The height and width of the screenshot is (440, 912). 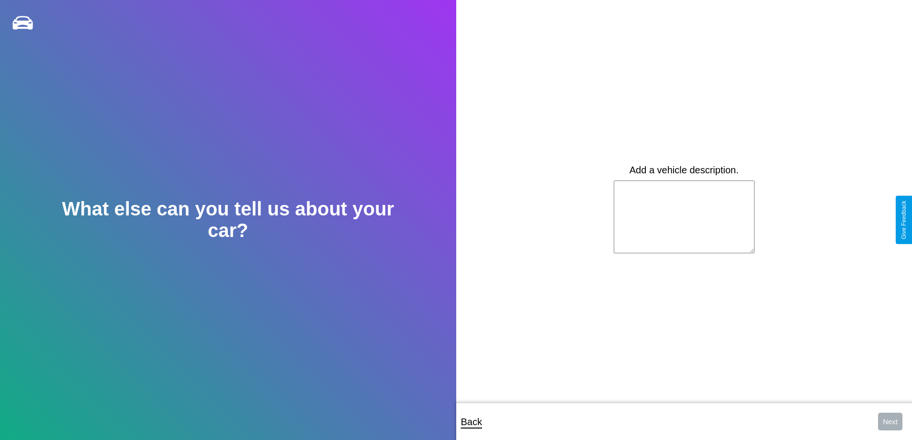 What do you see at coordinates (228, 220) in the screenshot?
I see `h2: What else can you tell us about your car?` at bounding box center [228, 220].